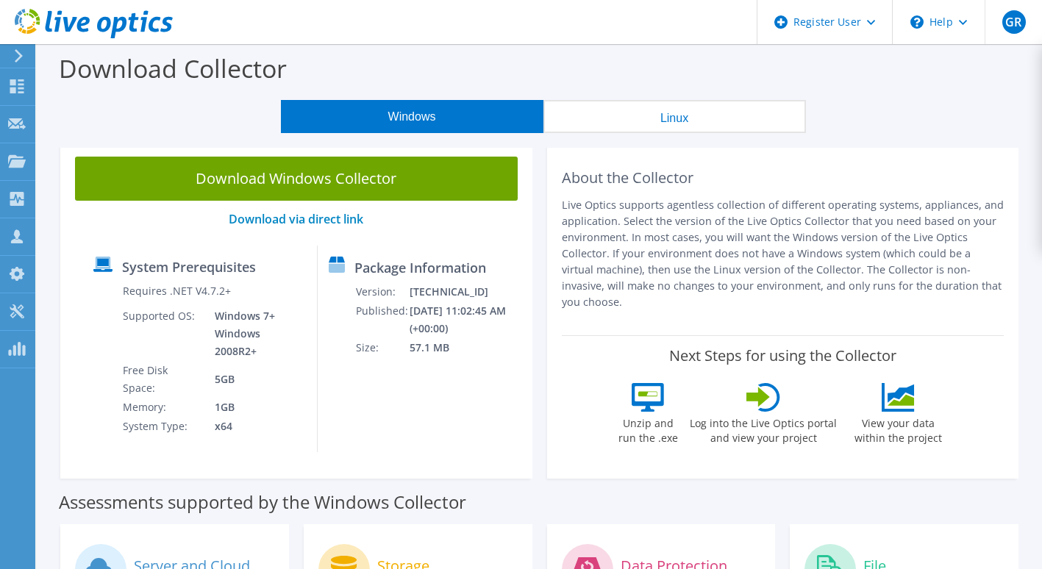 This screenshot has height=569, width=1042. What do you see at coordinates (296, 219) in the screenshot?
I see `a: Download via direct link` at bounding box center [296, 219].